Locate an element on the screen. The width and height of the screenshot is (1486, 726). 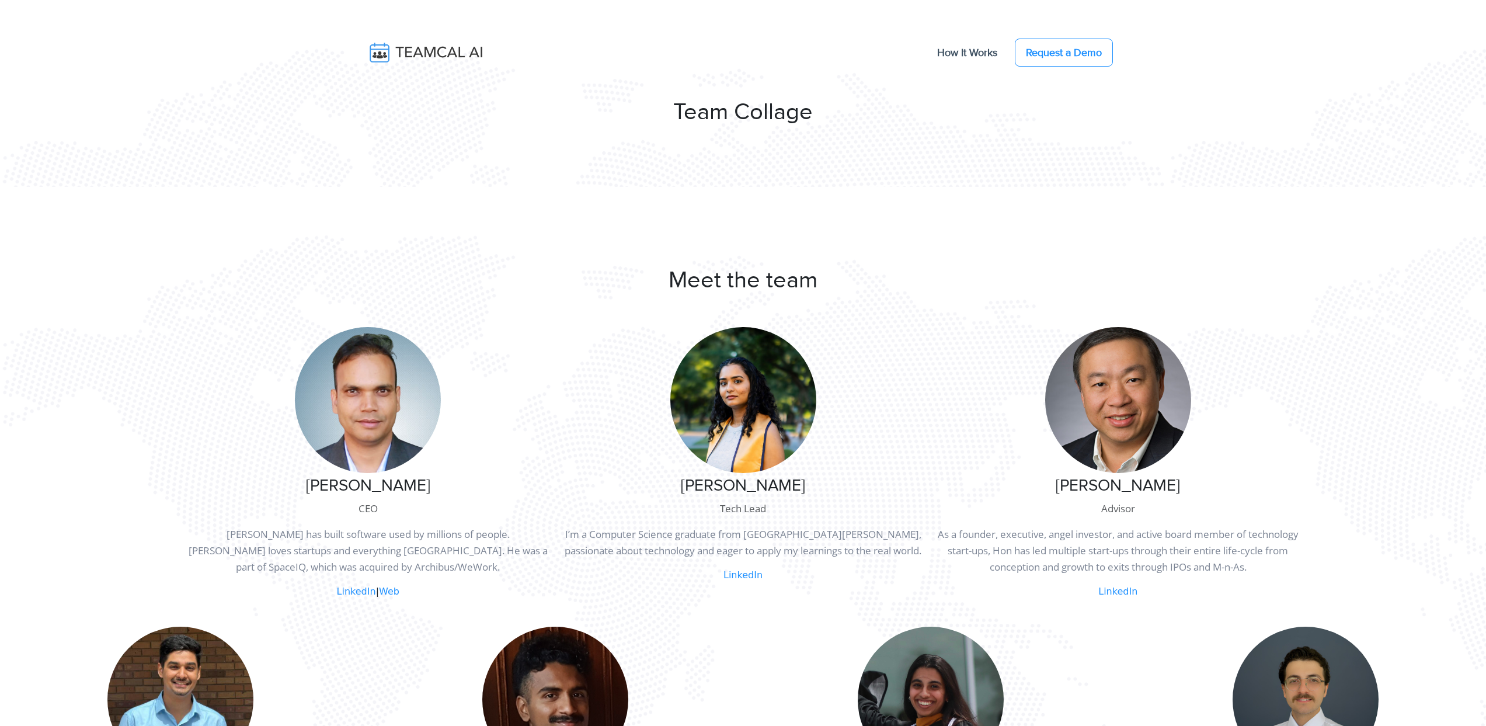
img: Raj is located at coordinates (368, 400).